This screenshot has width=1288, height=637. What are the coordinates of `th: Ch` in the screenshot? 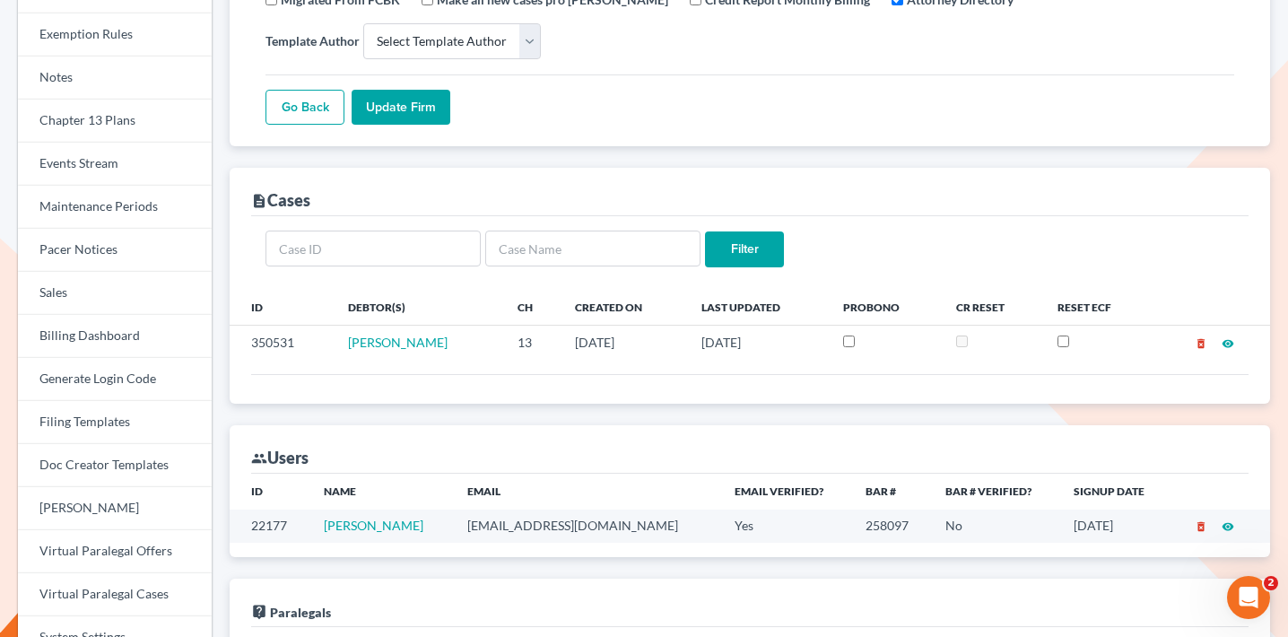 It's located at (532, 307).